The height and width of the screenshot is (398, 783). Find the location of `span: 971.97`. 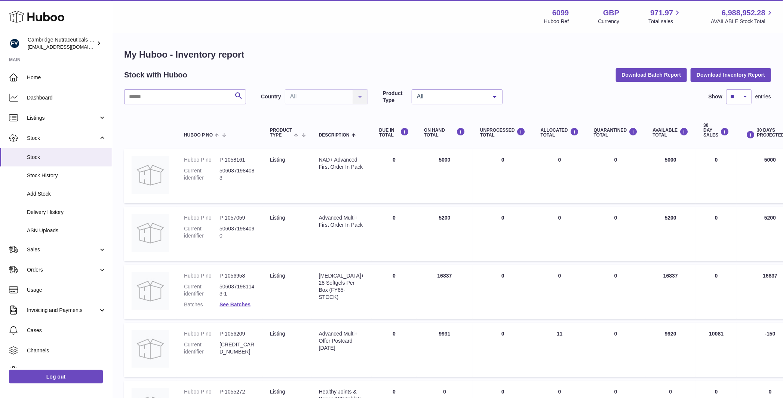

span: 971.97 is located at coordinates (661, 13).